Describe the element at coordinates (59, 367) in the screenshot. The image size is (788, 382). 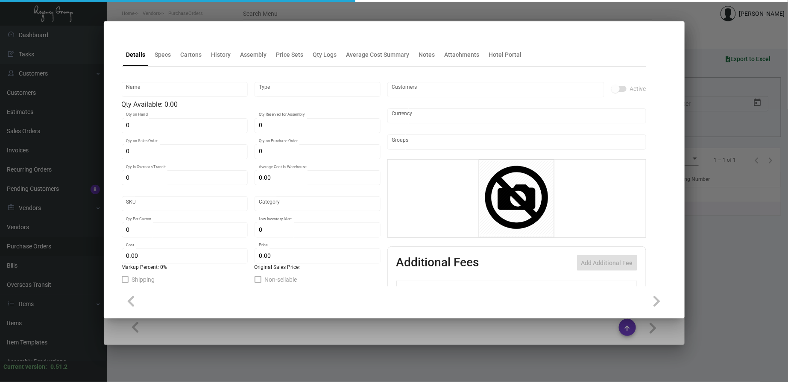
I see `div: 0.51.2` at that location.